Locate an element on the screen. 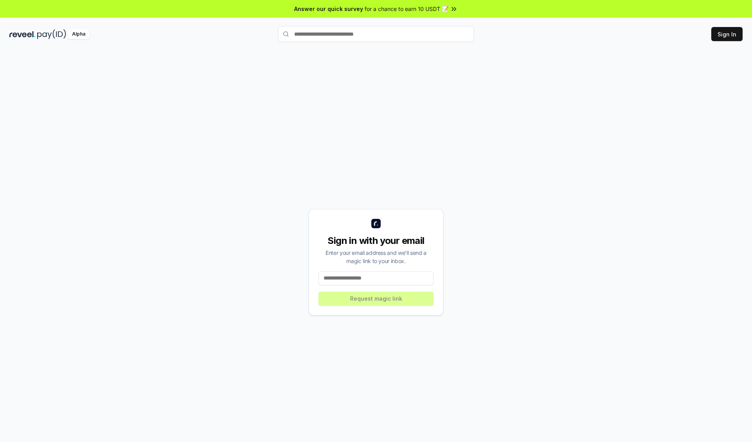 The height and width of the screenshot is (442, 752). img: reveel_dark is located at coordinates (22, 34).